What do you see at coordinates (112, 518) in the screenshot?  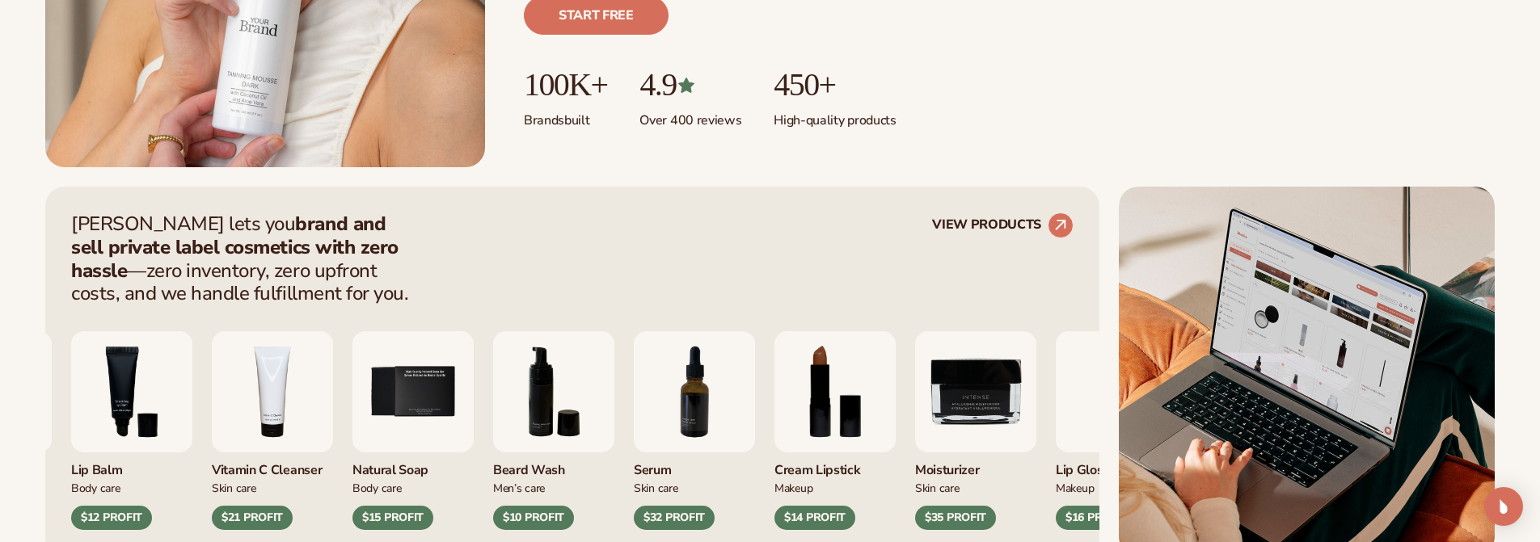 I see `div: $12 PROFIT` at bounding box center [112, 518].